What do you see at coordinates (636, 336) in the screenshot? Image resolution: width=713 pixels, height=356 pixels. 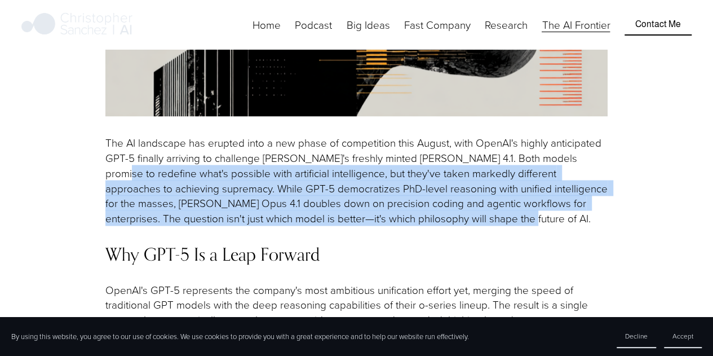 I see `button: Decline` at bounding box center [636, 336].